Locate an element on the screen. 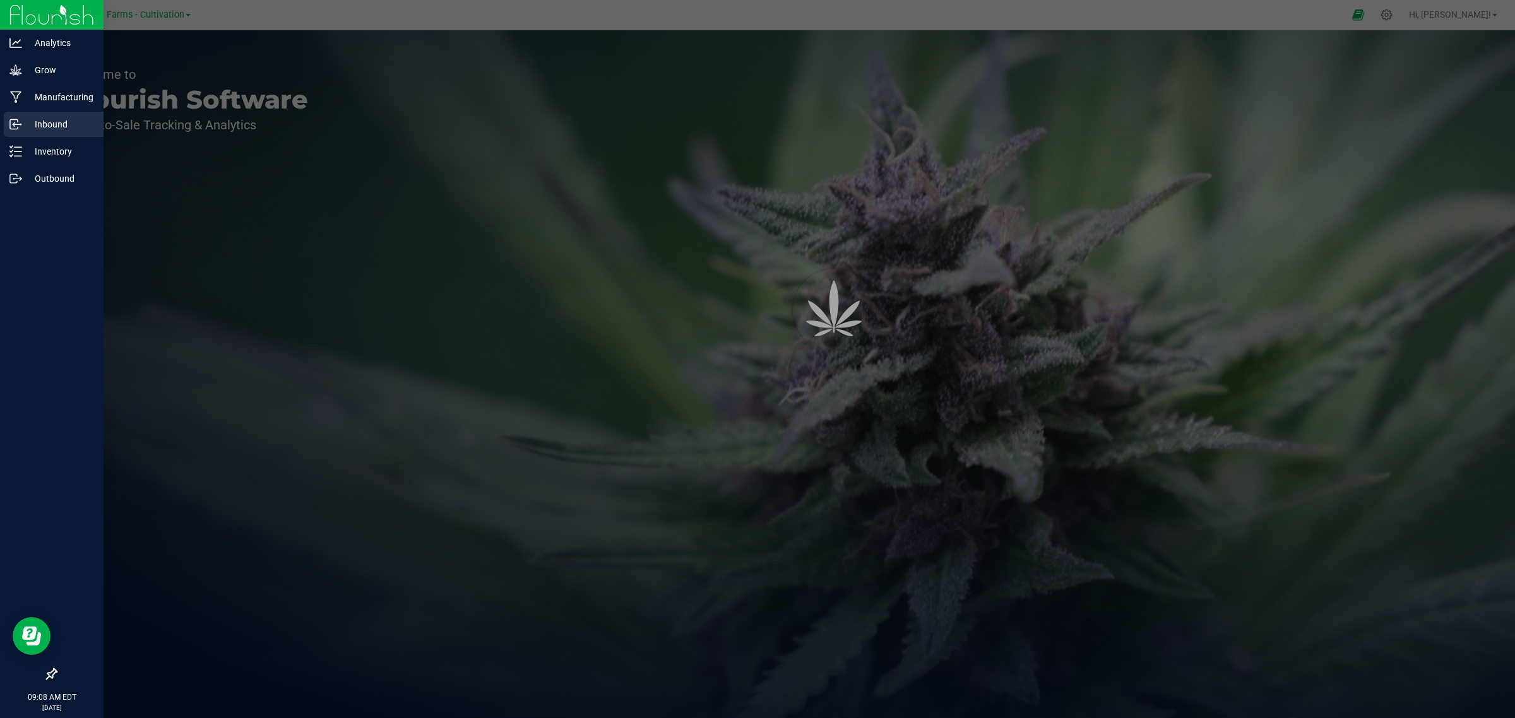 The height and width of the screenshot is (718, 1515). inline-svg: Analytics is located at coordinates (16, 43).